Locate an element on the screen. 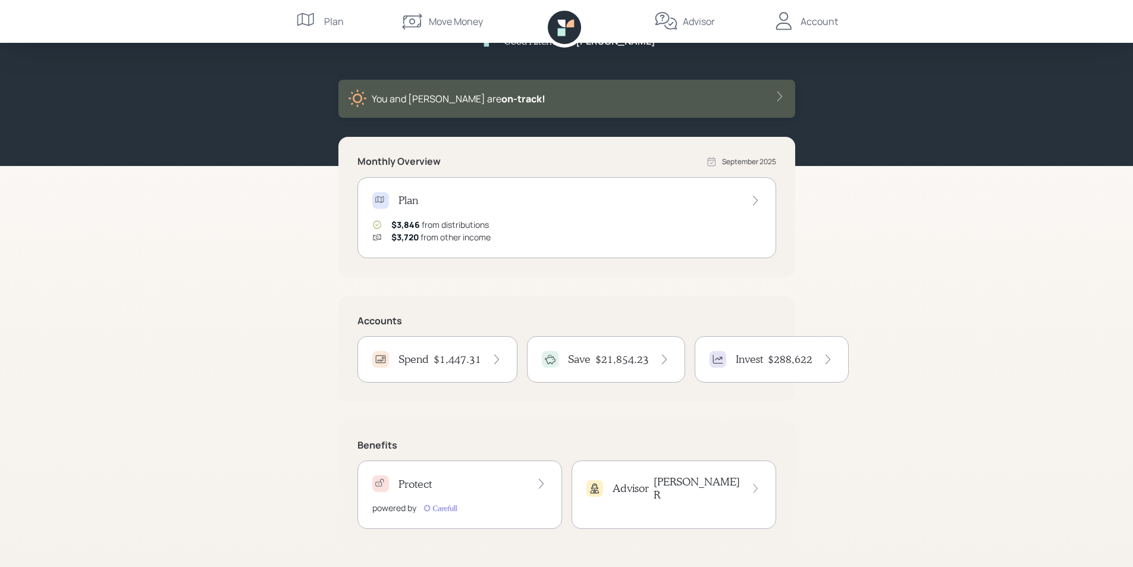 The image size is (1133, 567). h4: $1,447.31 is located at coordinates (457, 359).